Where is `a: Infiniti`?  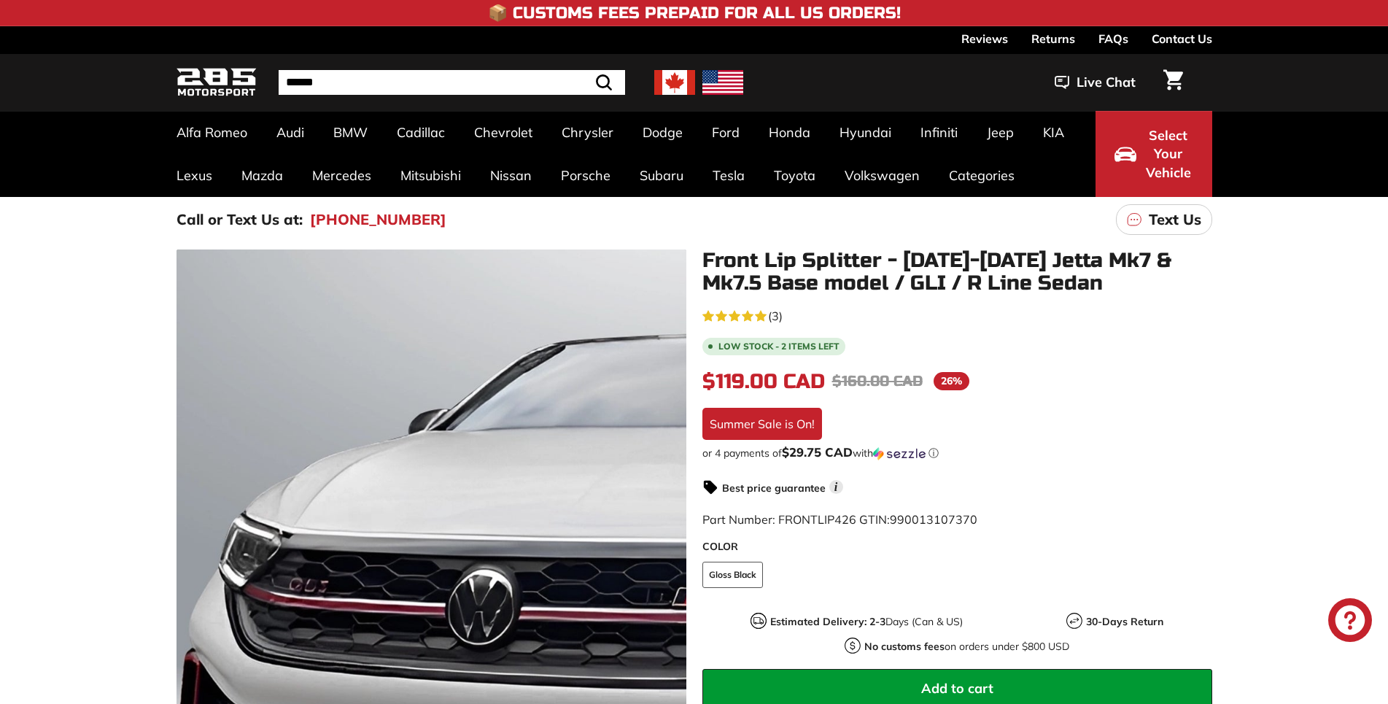 a: Infiniti is located at coordinates (938, 132).